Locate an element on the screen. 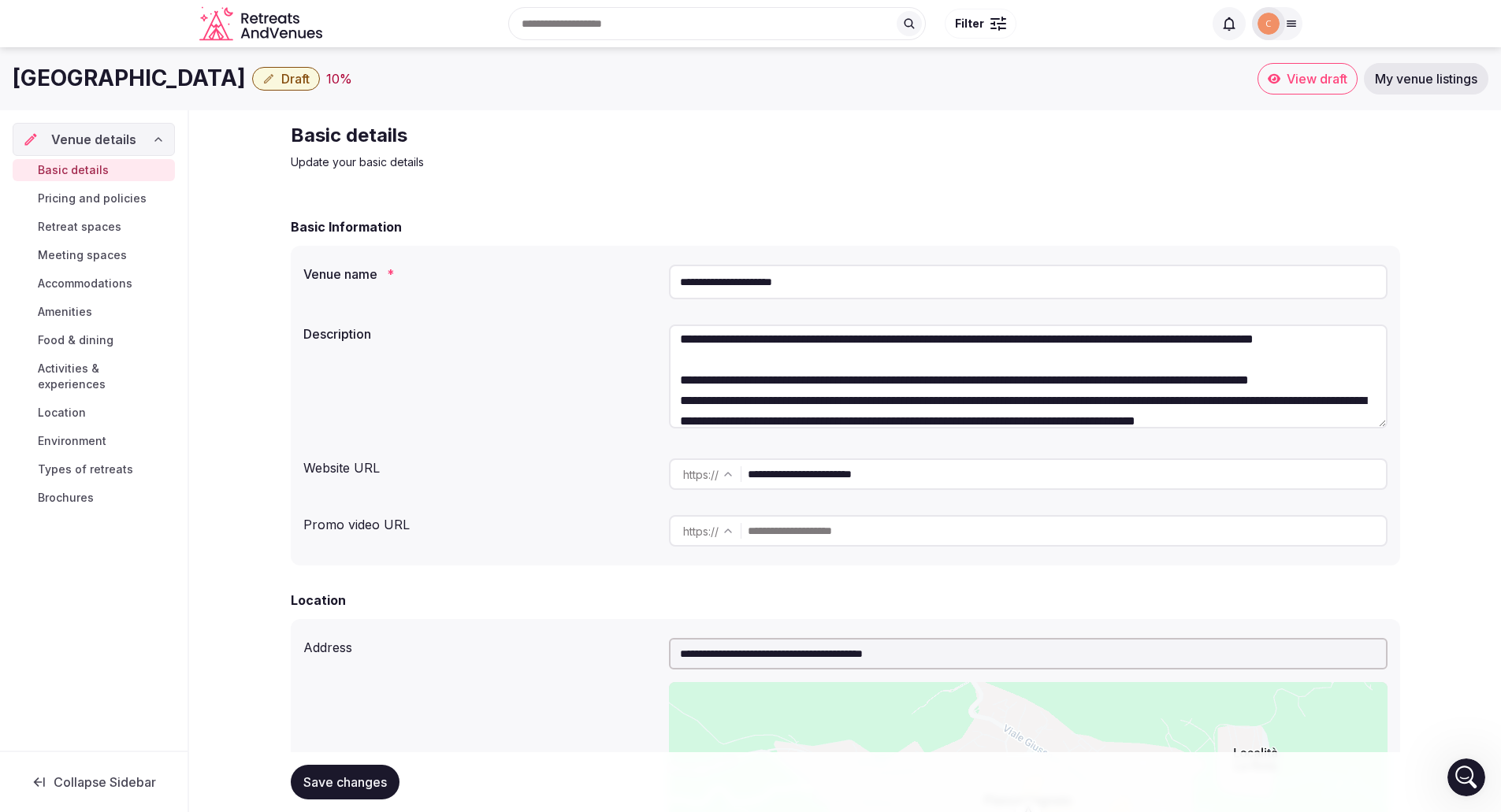 The width and height of the screenshot is (1501, 812). a: Accommodations is located at coordinates (94, 283).